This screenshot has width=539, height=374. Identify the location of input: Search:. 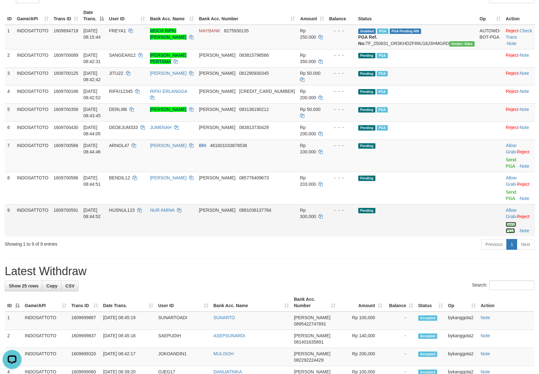
(511, 285).